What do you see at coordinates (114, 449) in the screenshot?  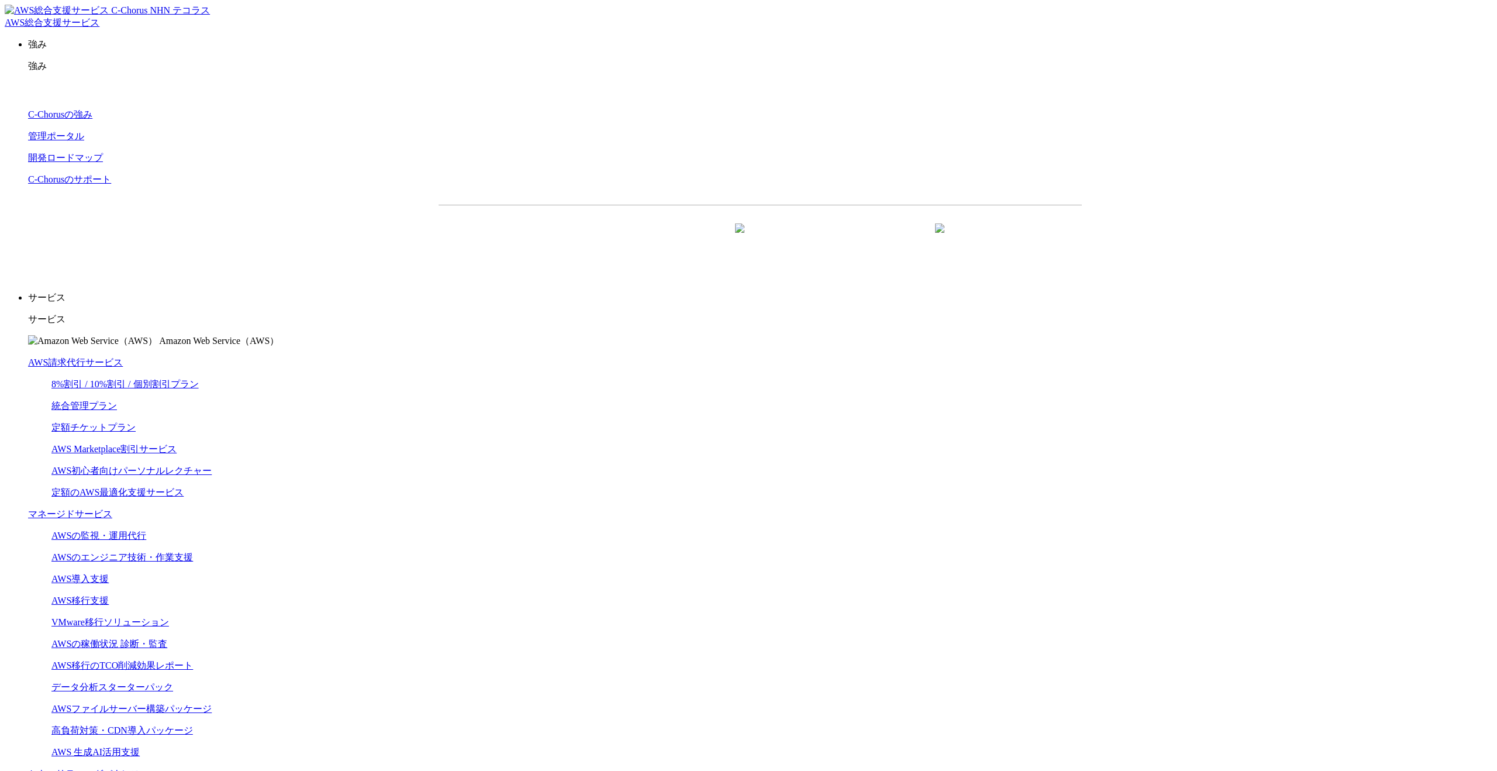 I see `a: AWS Marketplace割引サービス` at bounding box center [114, 449].